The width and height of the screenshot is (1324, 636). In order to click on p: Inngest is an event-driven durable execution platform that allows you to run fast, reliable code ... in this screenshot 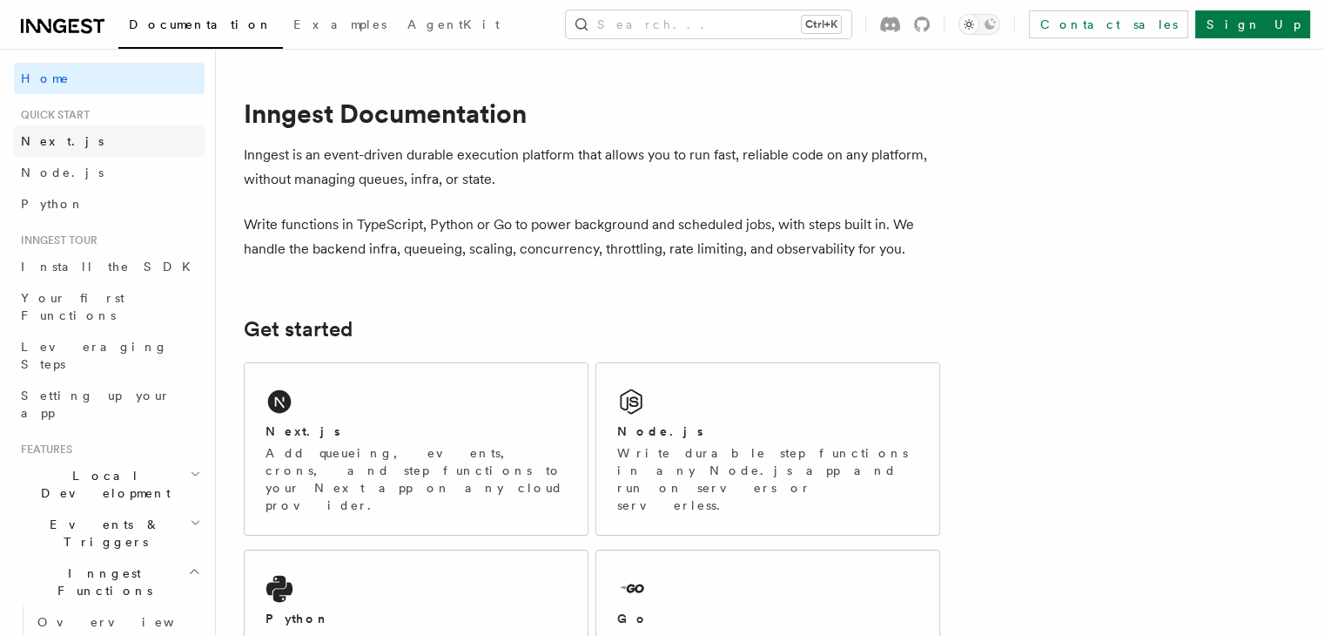, I will do `click(592, 167)`.